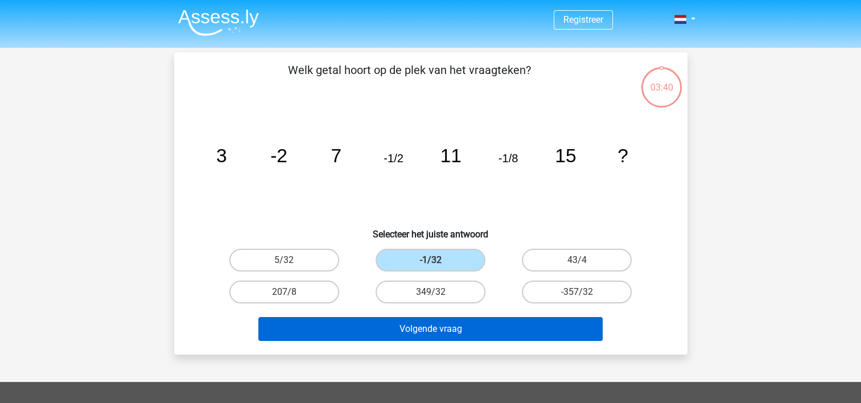  I want to click on label: 207/8, so click(284, 292).